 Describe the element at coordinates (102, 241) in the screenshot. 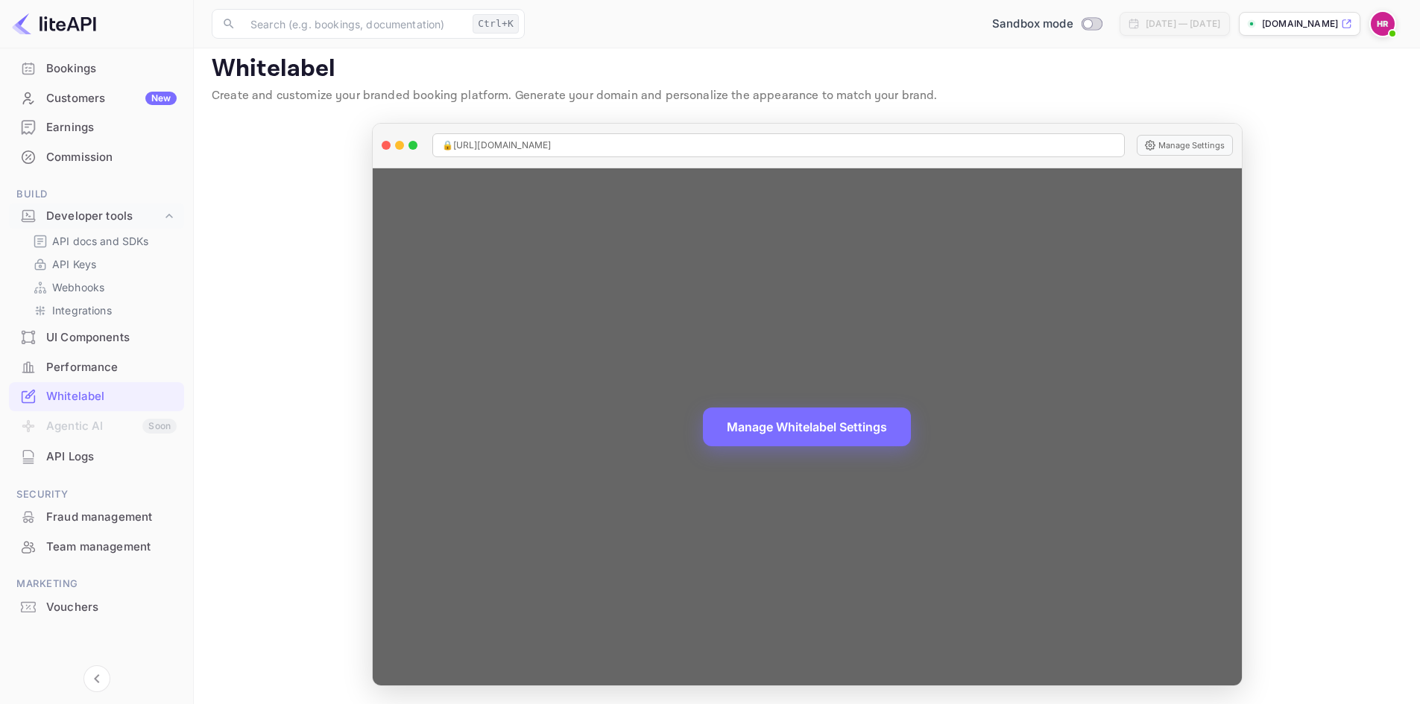

I see `div: API docs and SDKs` at that location.